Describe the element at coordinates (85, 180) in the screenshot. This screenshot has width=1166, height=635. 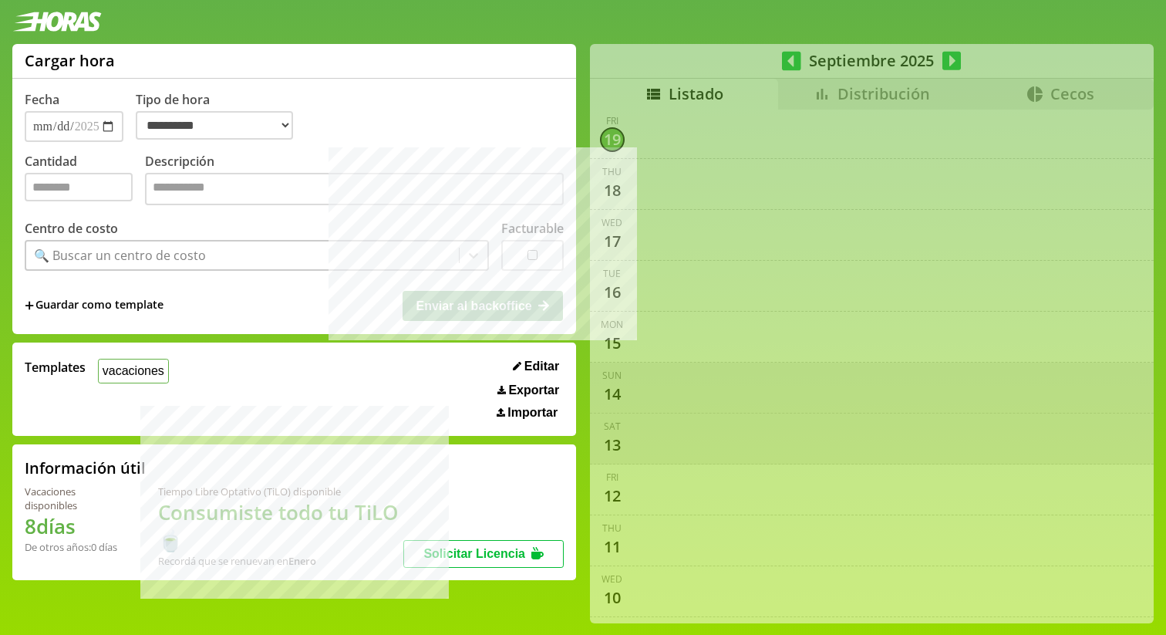
I see `label: Cantidad` at that location.